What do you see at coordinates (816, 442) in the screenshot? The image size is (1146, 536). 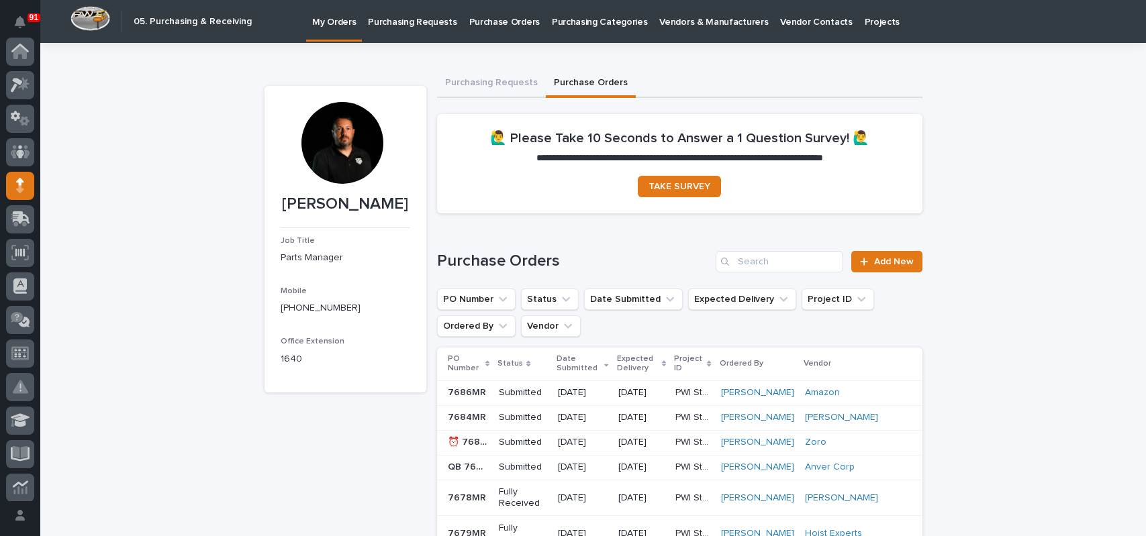 I see `a: Zoro` at bounding box center [816, 442].